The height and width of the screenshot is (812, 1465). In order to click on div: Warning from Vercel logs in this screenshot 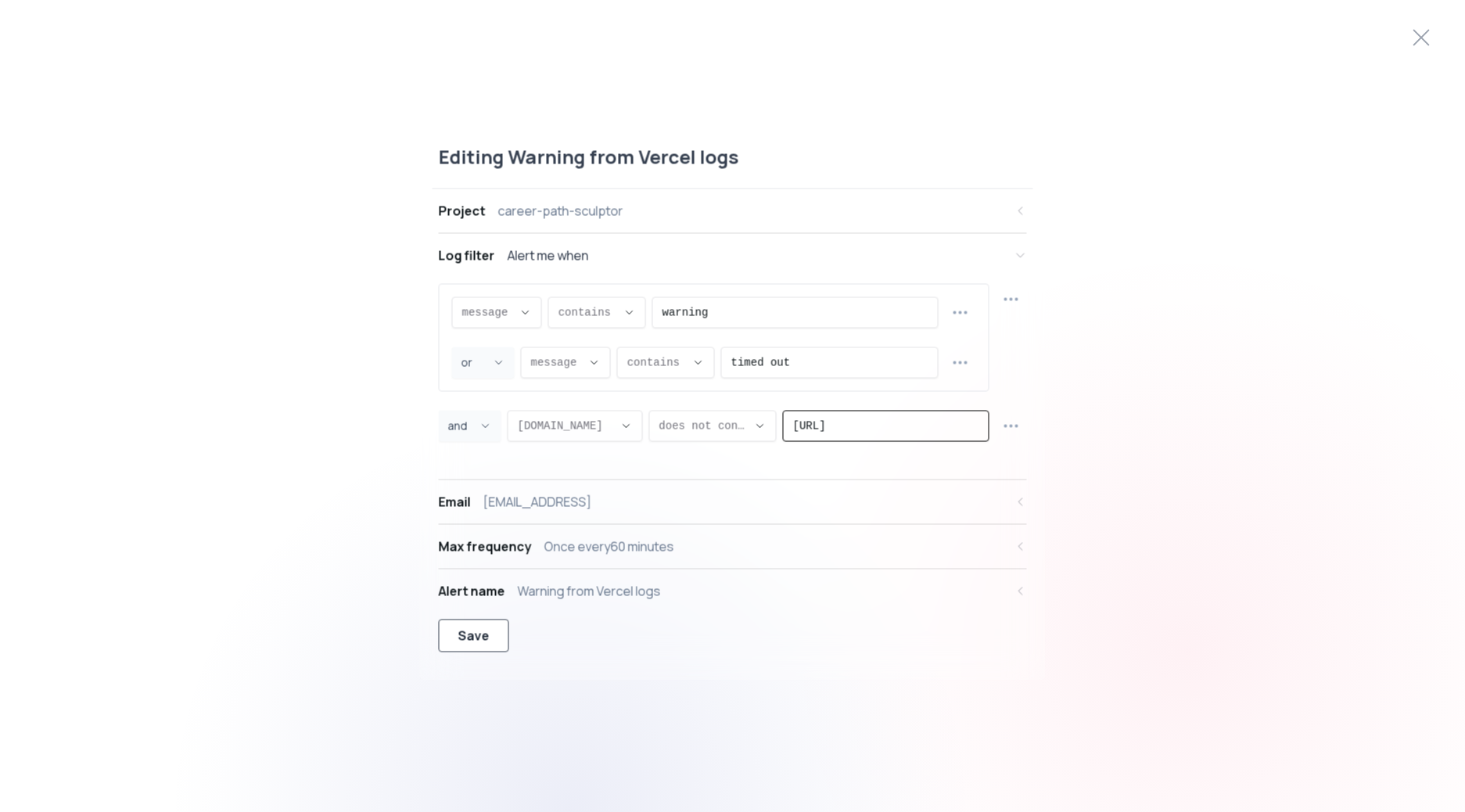, I will do `click(589, 591)`.